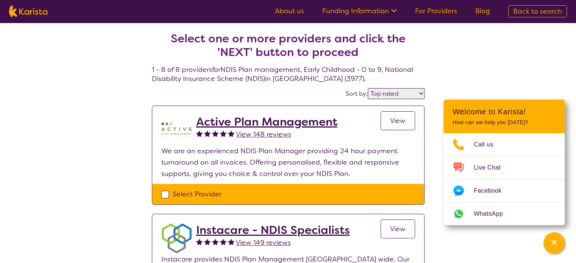 Image resolution: width=576 pixels, height=263 pixels. What do you see at coordinates (273, 230) in the screenshot?
I see `a: Instacare - NDIS Specialists` at bounding box center [273, 230].